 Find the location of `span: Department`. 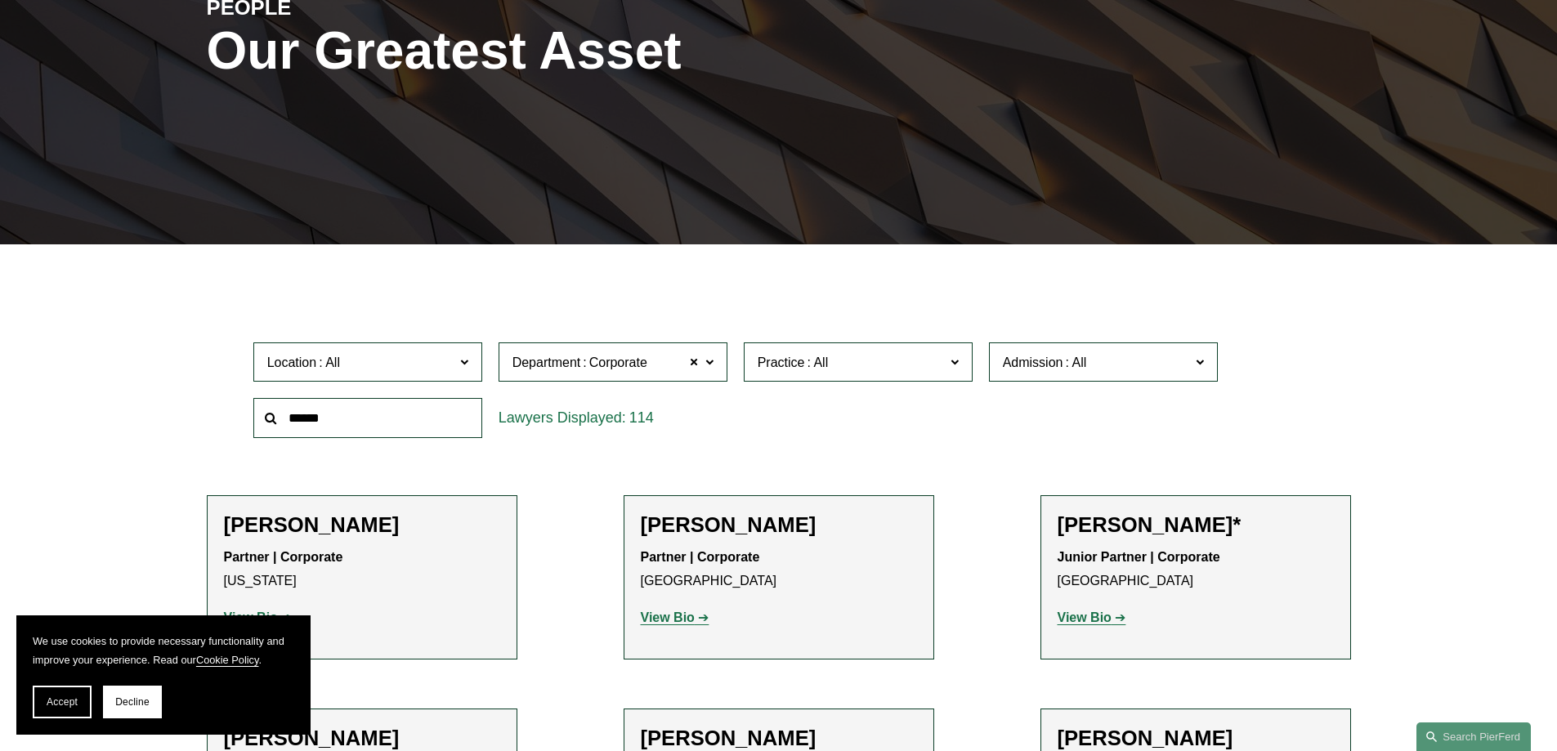

span: Department is located at coordinates (547, 362).